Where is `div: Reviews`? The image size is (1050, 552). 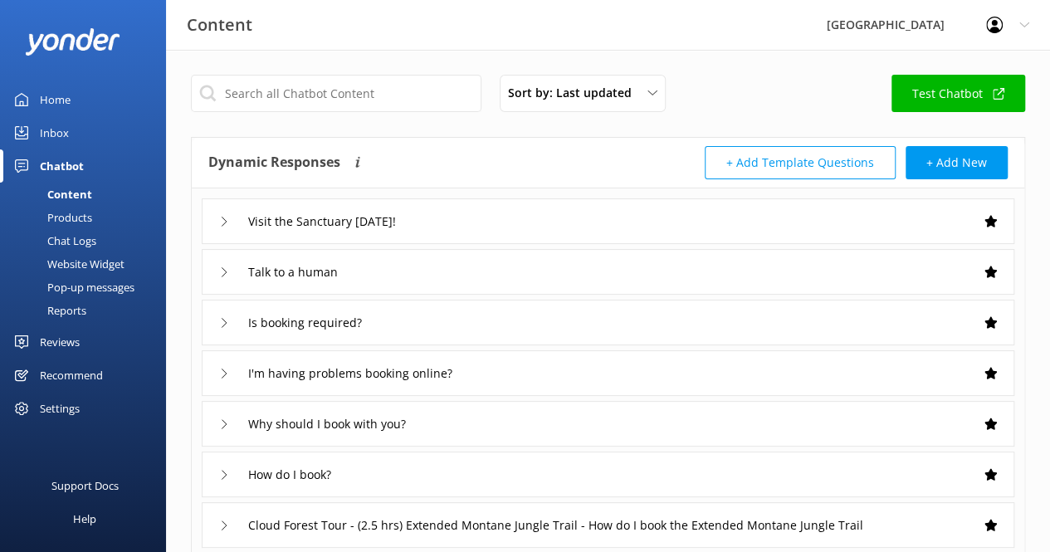 div: Reviews is located at coordinates (60, 342).